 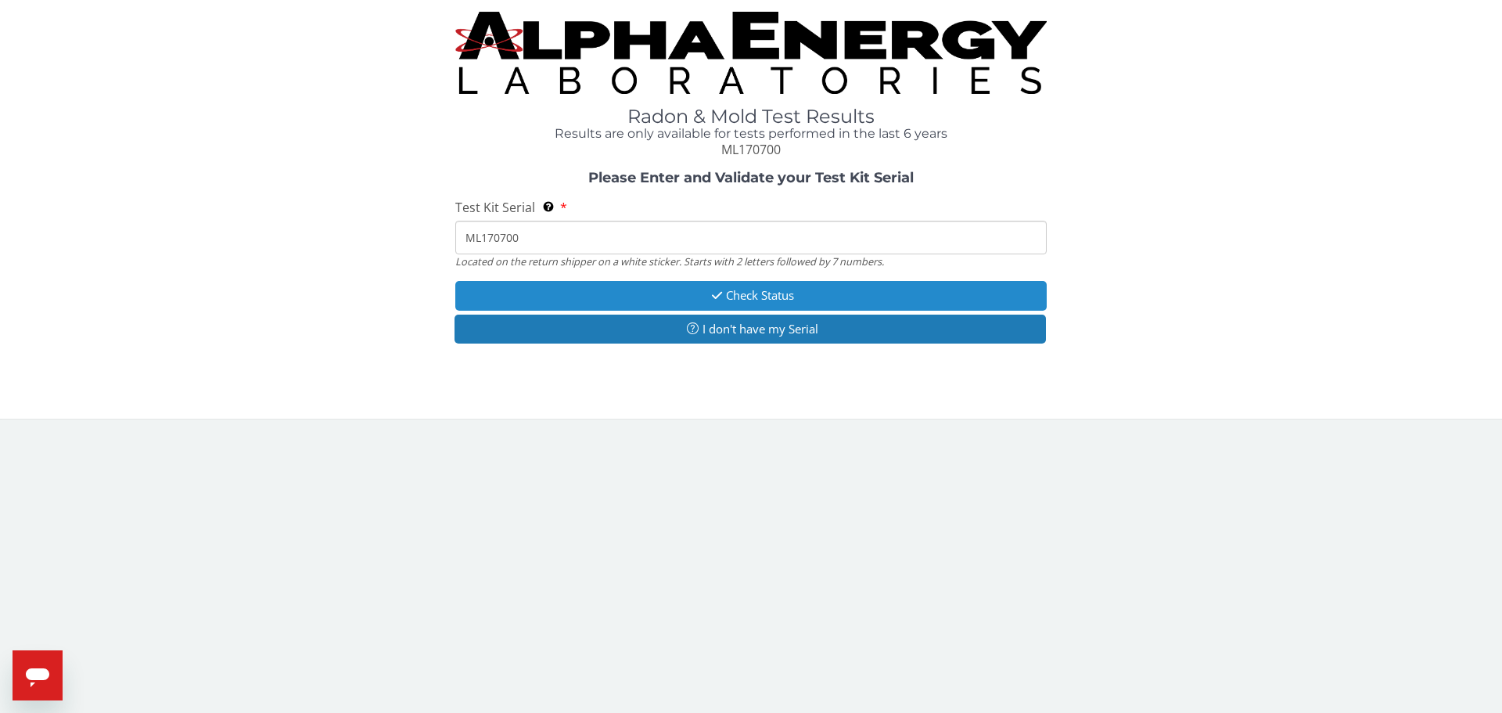 What do you see at coordinates (751, 295) in the screenshot?
I see `button: Check Status` at bounding box center [751, 295].